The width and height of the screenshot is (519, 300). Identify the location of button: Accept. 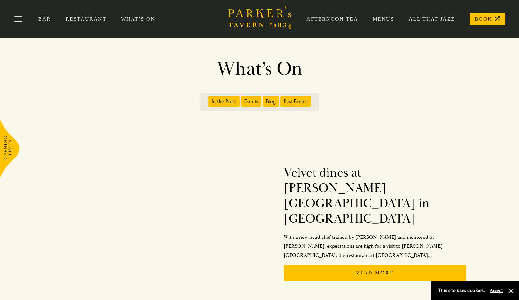
(496, 290).